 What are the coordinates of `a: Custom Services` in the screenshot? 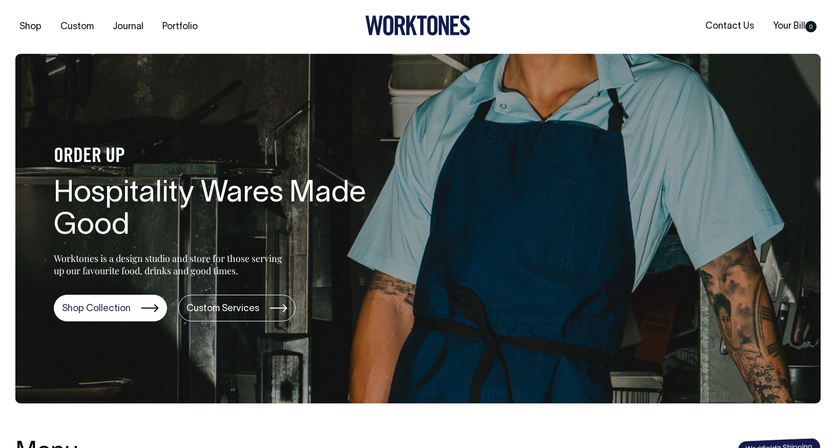 It's located at (237, 308).